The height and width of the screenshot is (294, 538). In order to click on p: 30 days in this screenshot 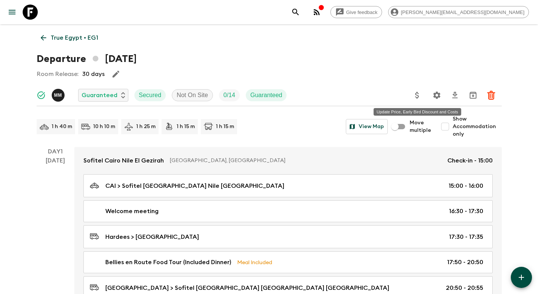, I will do `click(93, 74)`.